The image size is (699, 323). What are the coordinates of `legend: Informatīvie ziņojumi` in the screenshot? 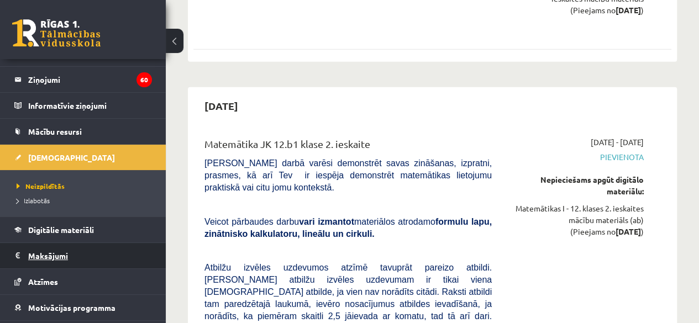 It's located at (90, 106).